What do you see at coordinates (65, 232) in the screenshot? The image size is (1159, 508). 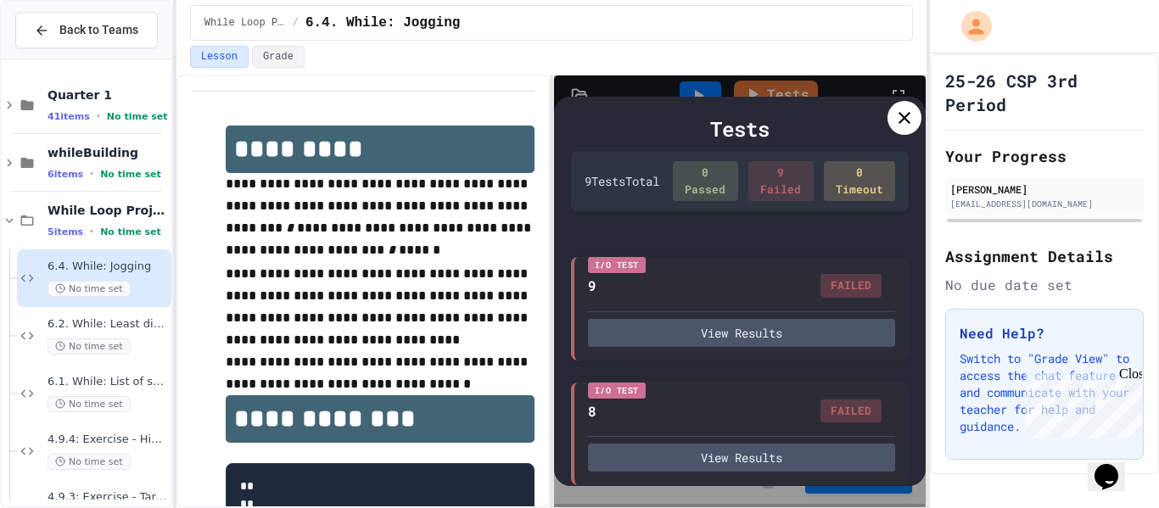 I see `span: 5 items` at bounding box center [65, 232].